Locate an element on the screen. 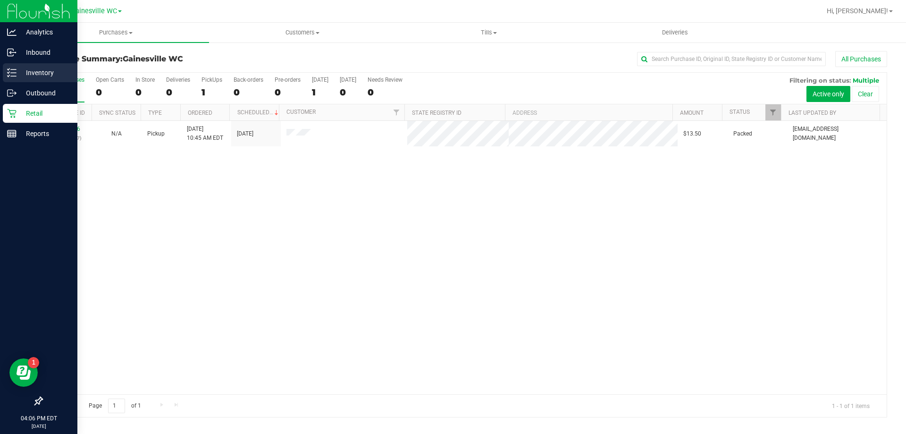 The image size is (906, 434). div: Open Carts is located at coordinates (110, 80).